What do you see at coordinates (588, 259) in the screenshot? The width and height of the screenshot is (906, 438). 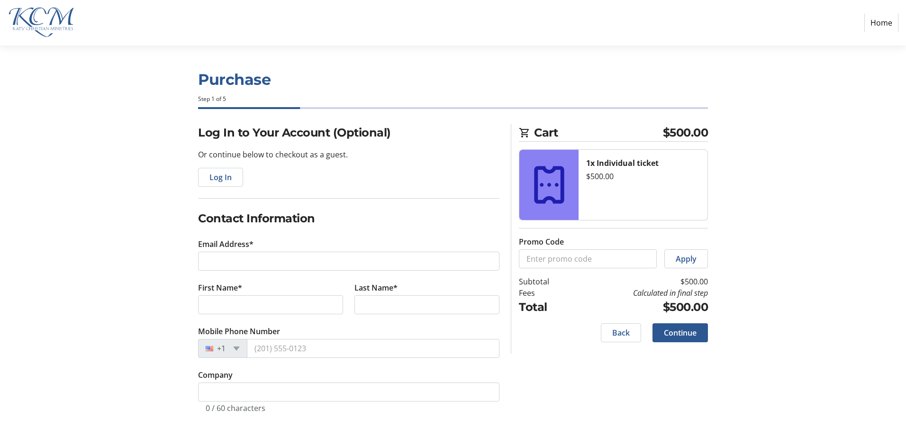 I see `input: Enter promo code` at bounding box center [588, 259].